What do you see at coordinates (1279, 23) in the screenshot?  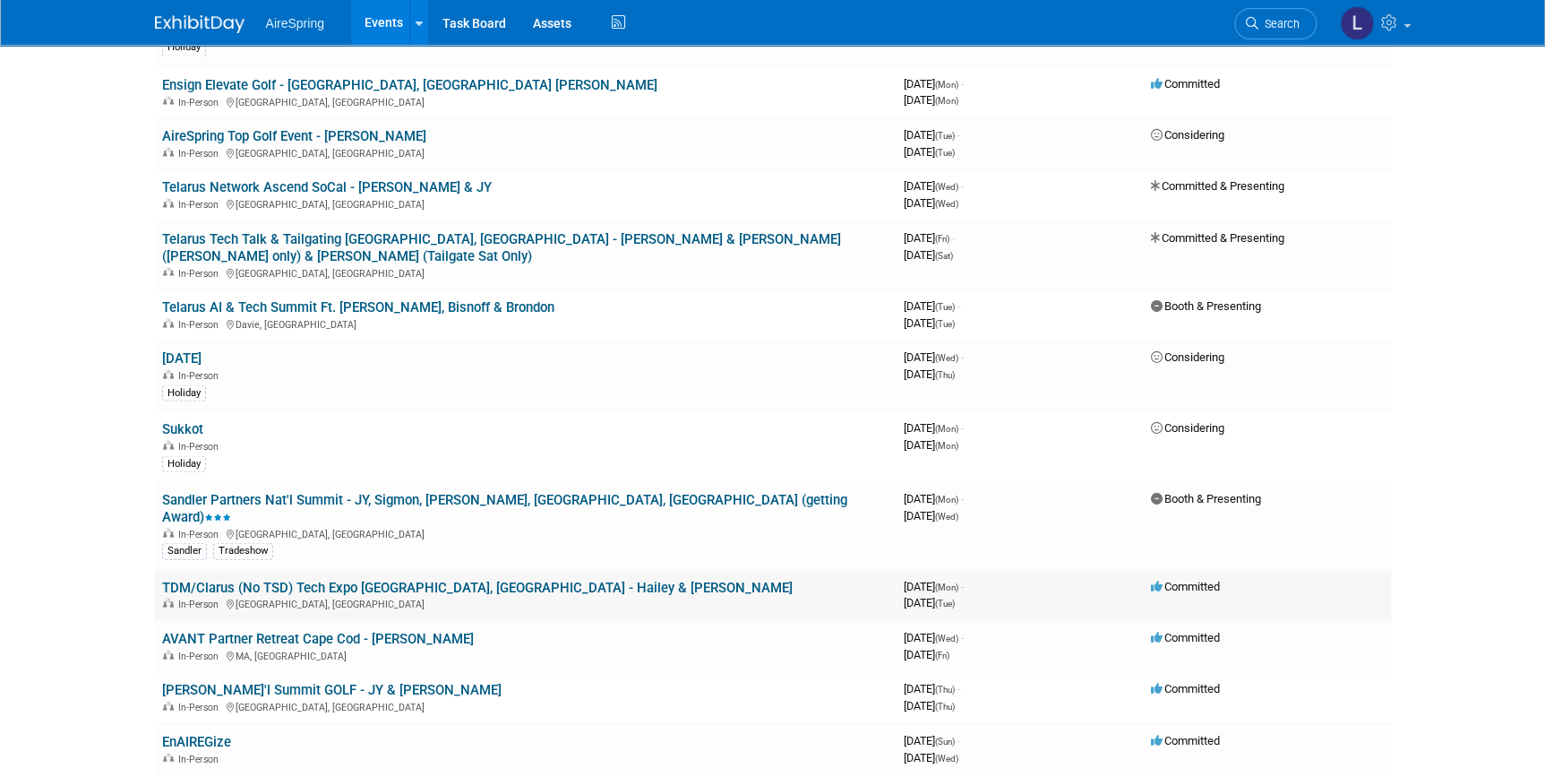 I see `span: Search` at bounding box center [1279, 23].